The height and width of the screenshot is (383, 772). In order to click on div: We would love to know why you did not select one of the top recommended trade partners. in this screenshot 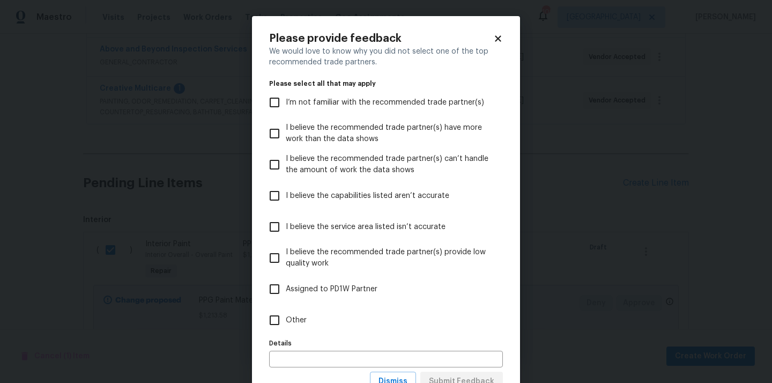, I will do `click(386, 57)`.